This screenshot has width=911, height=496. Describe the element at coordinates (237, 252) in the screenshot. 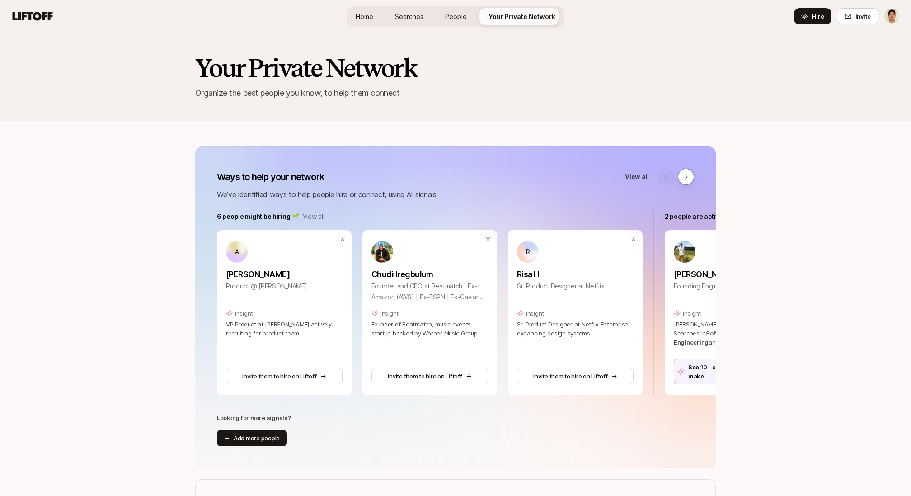

I see `p: A` at that location.